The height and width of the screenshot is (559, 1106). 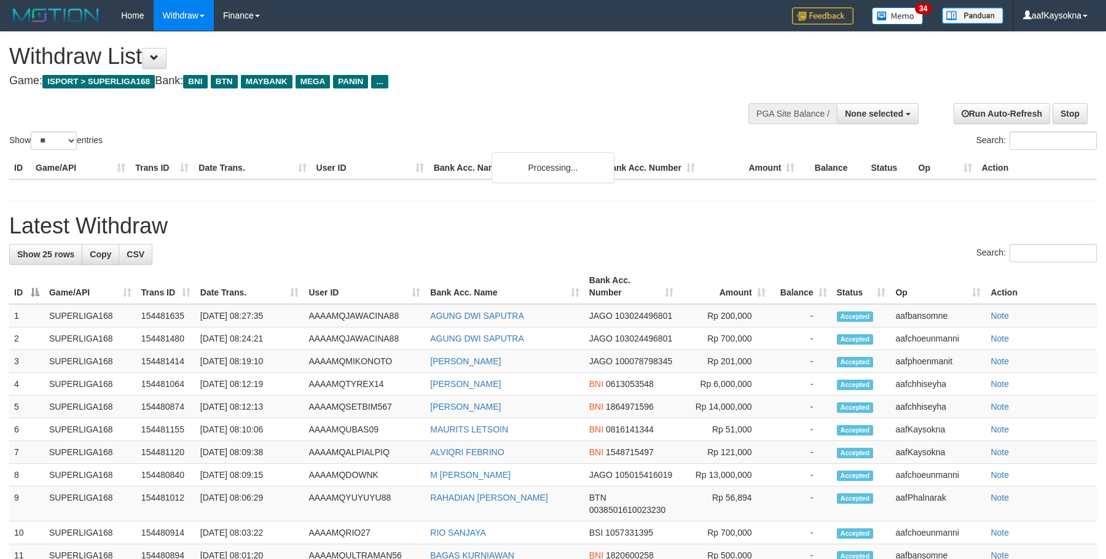 I want to click on th: Amount: activate to sort column ascending, so click(x=724, y=286).